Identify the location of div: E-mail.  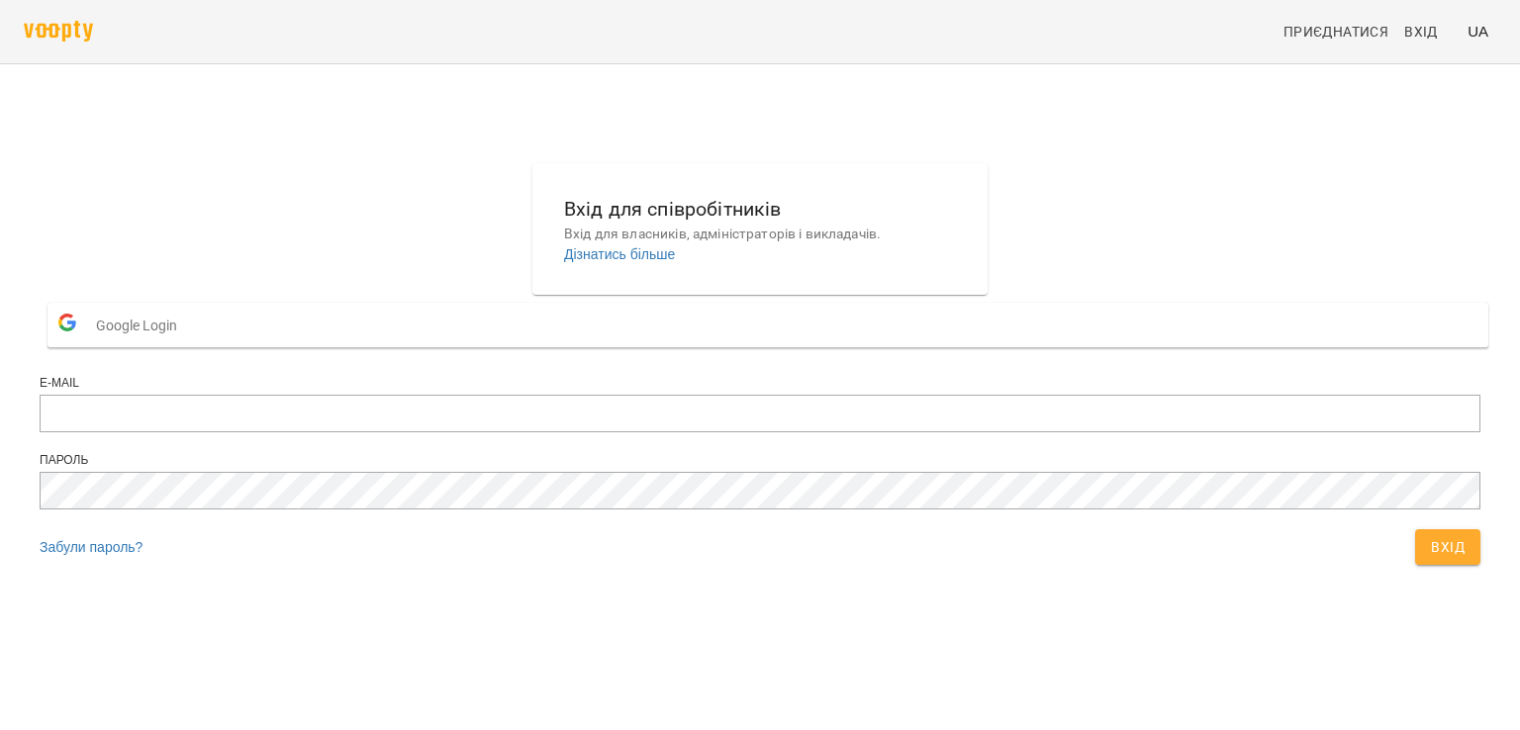
(760, 383).